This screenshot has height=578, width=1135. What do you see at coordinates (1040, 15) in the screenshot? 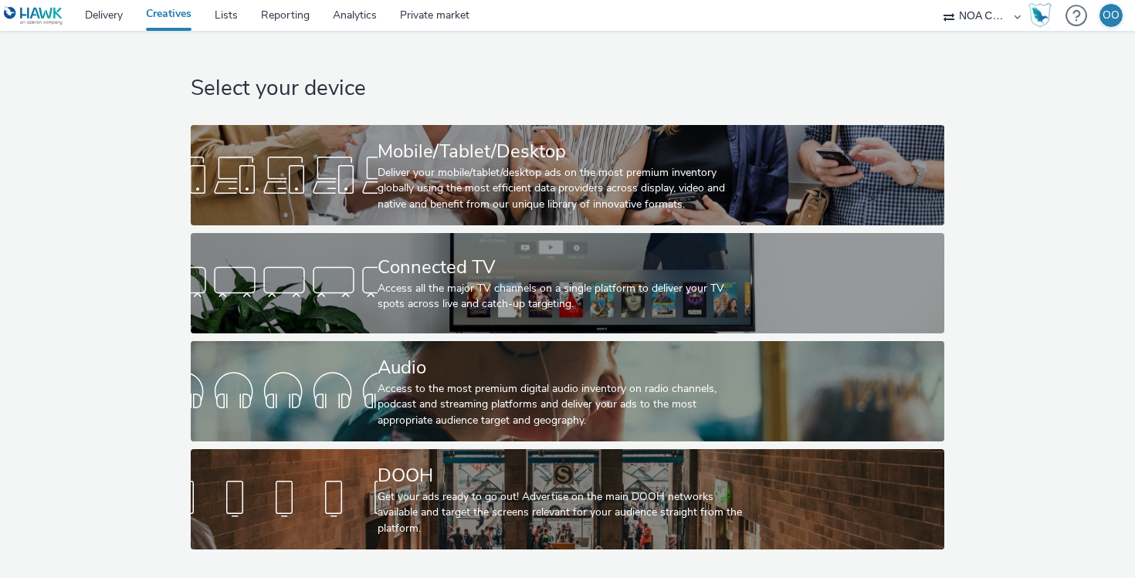
I see `img: Hawk Academy` at bounding box center [1040, 15].